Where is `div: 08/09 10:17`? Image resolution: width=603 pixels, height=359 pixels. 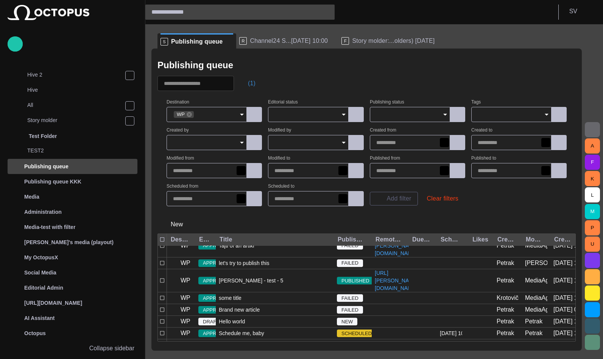
div: 08/09 10:17 is located at coordinates (565, 321).